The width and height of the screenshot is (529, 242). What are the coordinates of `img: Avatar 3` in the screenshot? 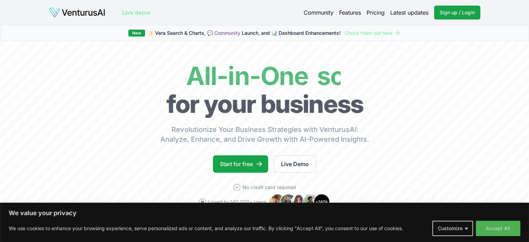 It's located at (299, 202).